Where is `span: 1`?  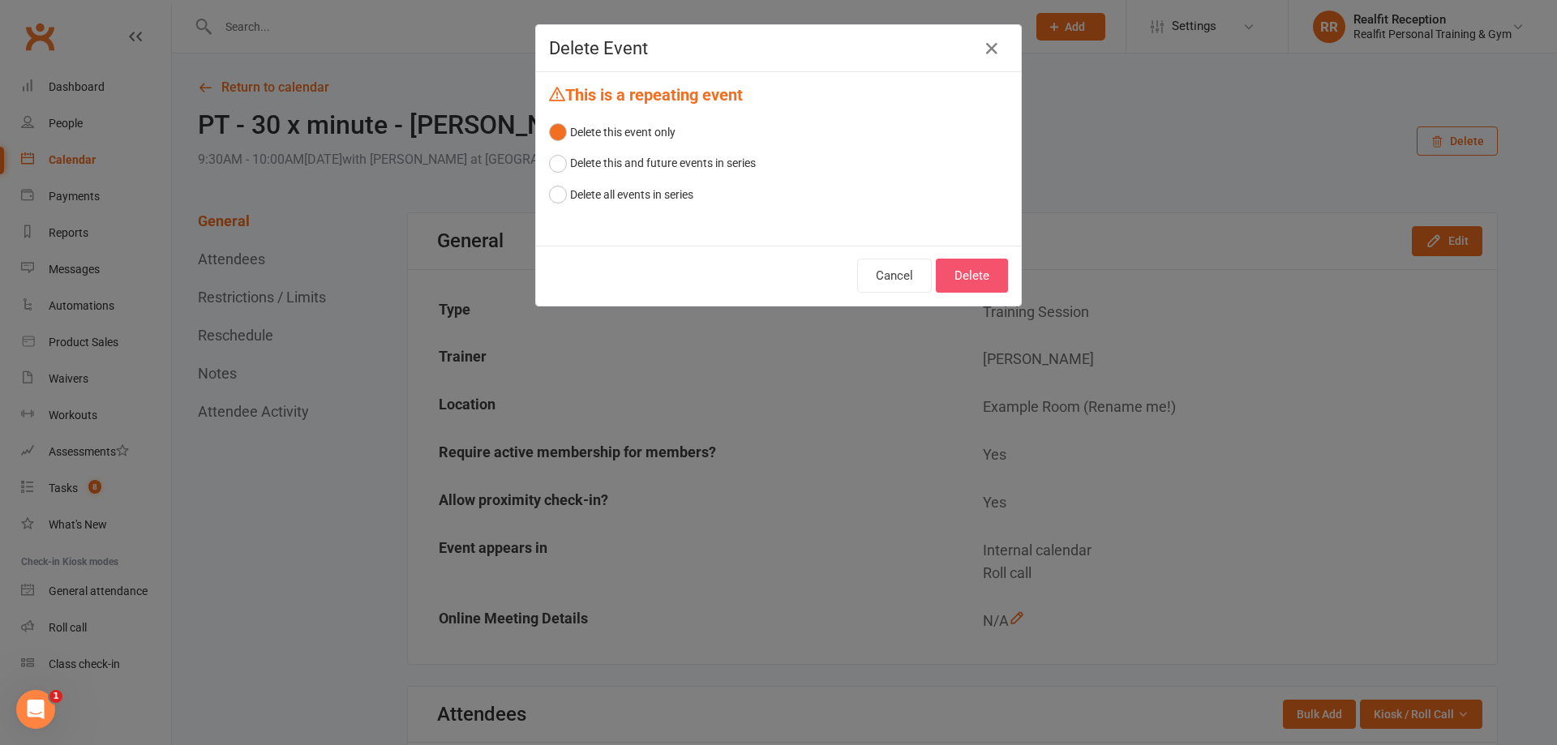
span: 1 is located at coordinates (56, 697).